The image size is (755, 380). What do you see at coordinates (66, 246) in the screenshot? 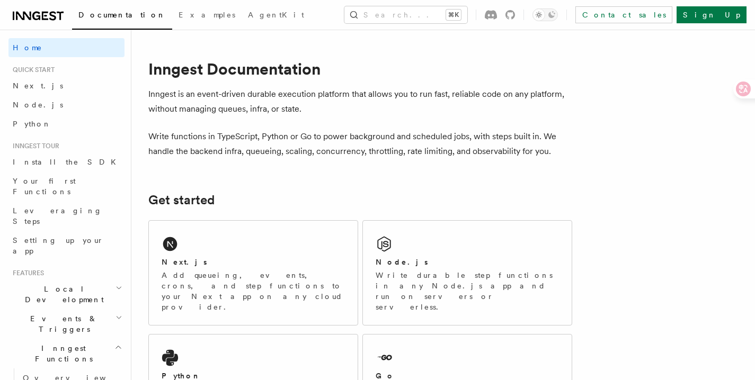
I see `a: Setting up your app` at bounding box center [66, 246].